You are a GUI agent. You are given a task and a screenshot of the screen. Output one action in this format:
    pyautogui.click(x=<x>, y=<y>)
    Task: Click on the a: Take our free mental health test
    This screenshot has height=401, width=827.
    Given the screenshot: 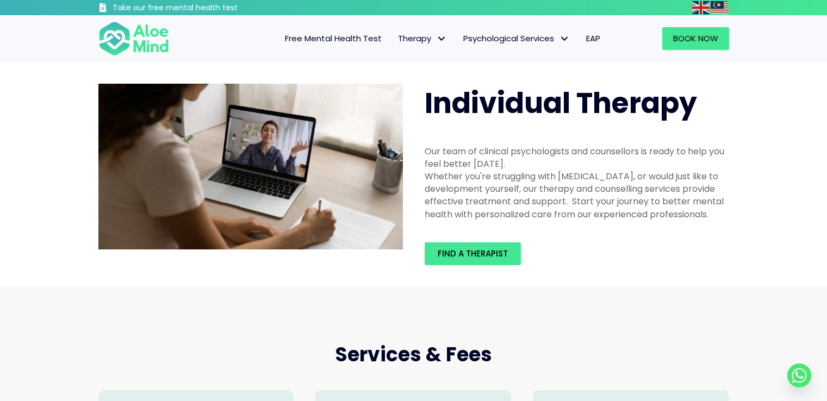 What is the action you would take?
    pyautogui.click(x=197, y=9)
    